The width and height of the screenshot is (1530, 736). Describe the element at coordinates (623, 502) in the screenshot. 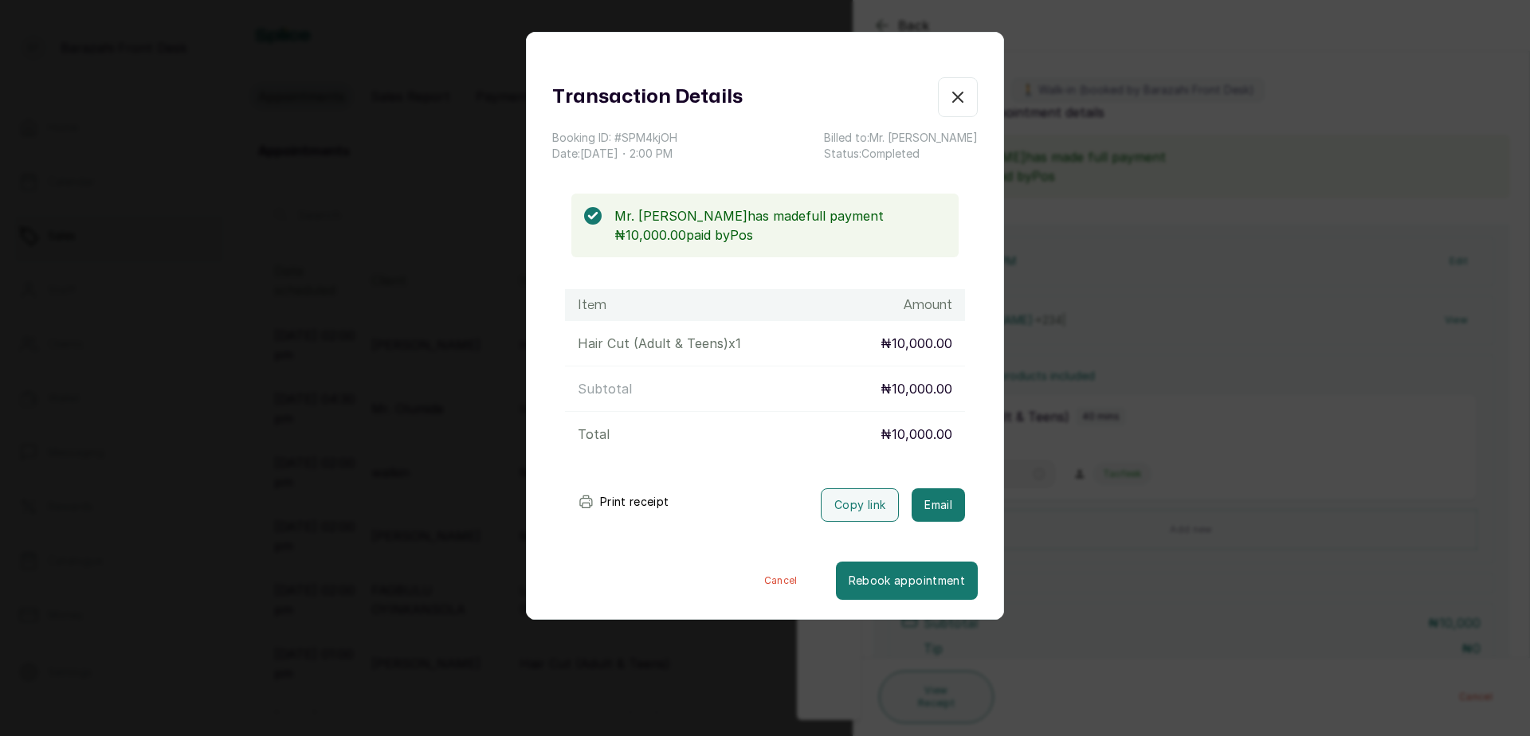

I see `button: Print receipt` at that location.